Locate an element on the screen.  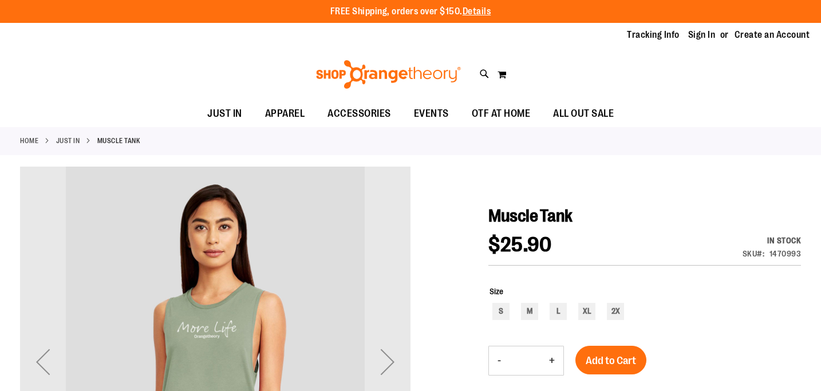
a: Tracking Info is located at coordinates (653, 35).